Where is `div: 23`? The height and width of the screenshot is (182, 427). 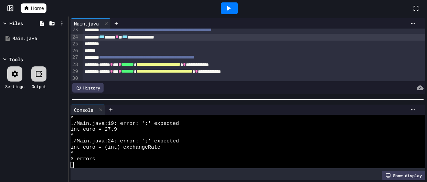 div: 23 is located at coordinates (75, 30).